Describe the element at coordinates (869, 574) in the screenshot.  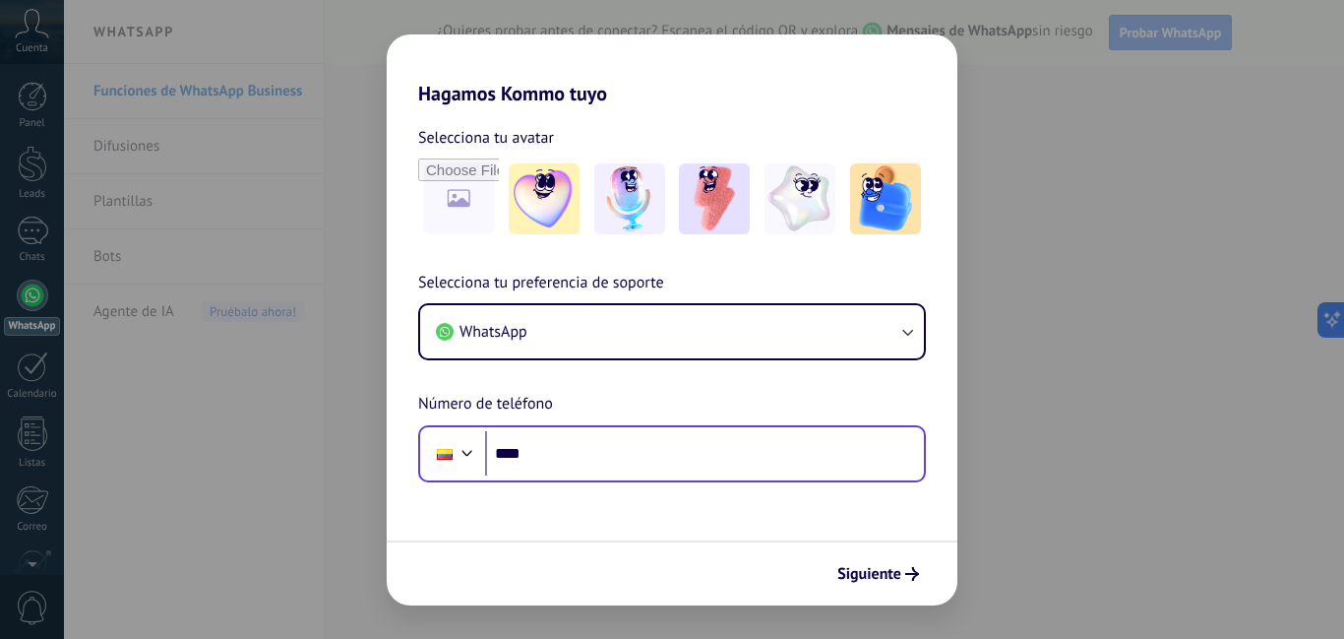
I see `span: Siguiente` at that location.